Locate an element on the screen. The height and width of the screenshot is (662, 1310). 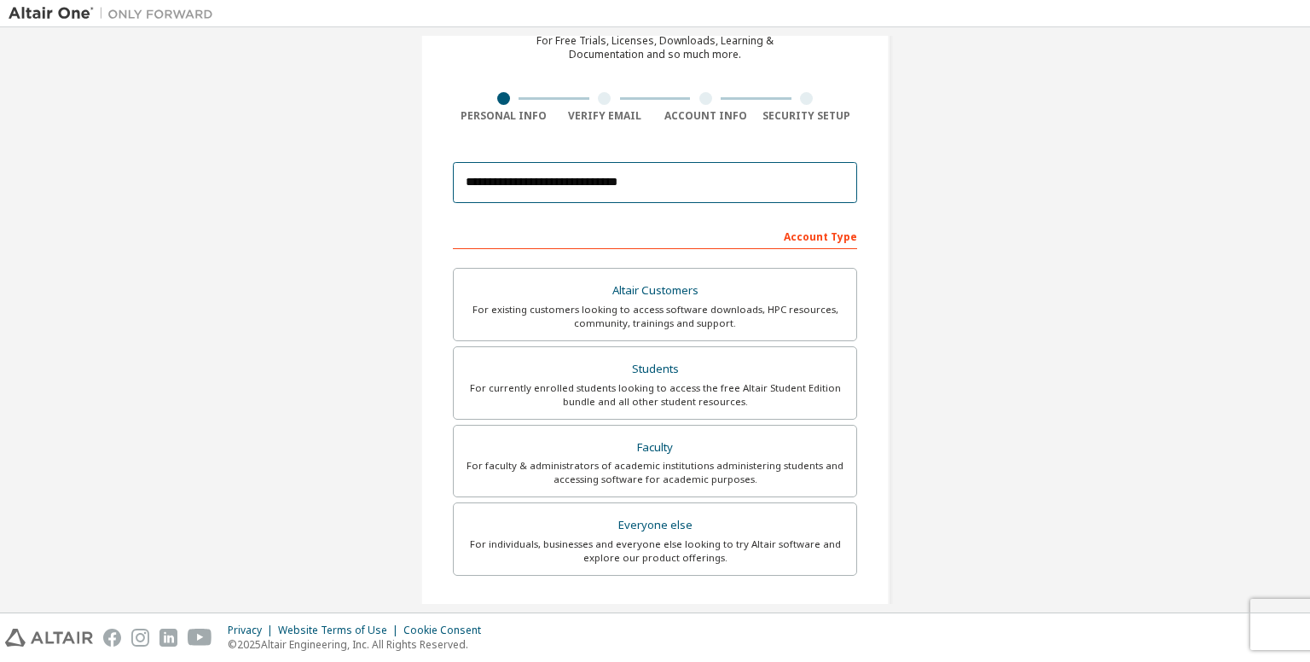
div: Everyone else is located at coordinates (655, 525).